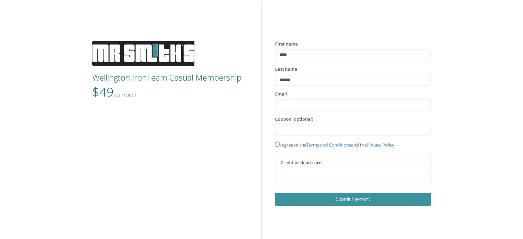 This screenshot has width=523, height=239. I want to click on span: Submit Payment, so click(353, 199).